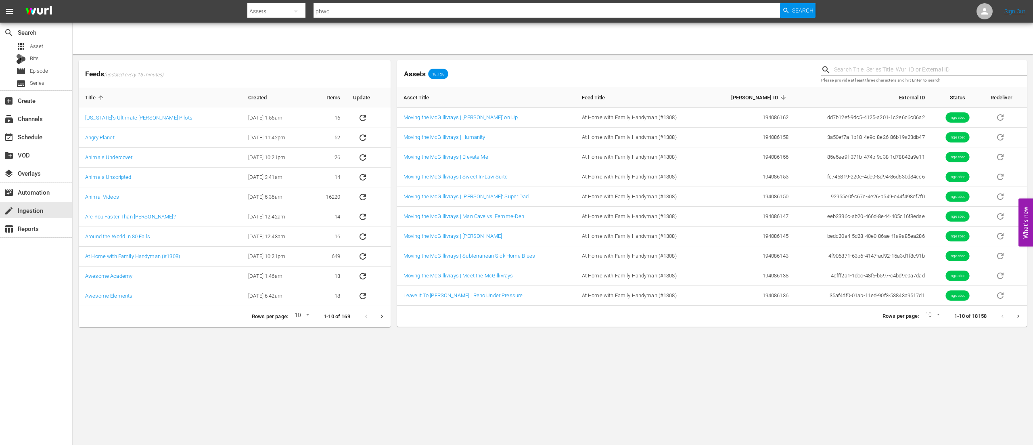  I want to click on span: Title, so click(96, 98).